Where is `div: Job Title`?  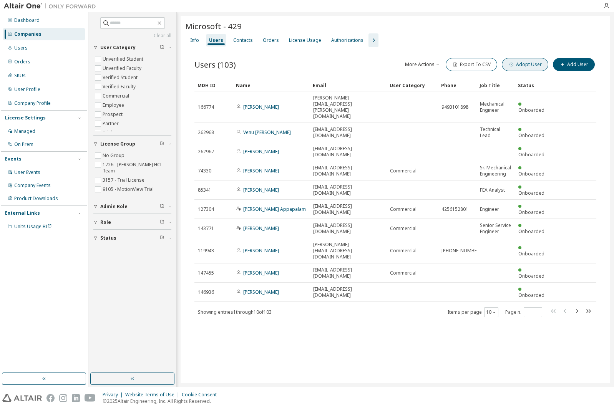 div: Job Title is located at coordinates (496, 85).